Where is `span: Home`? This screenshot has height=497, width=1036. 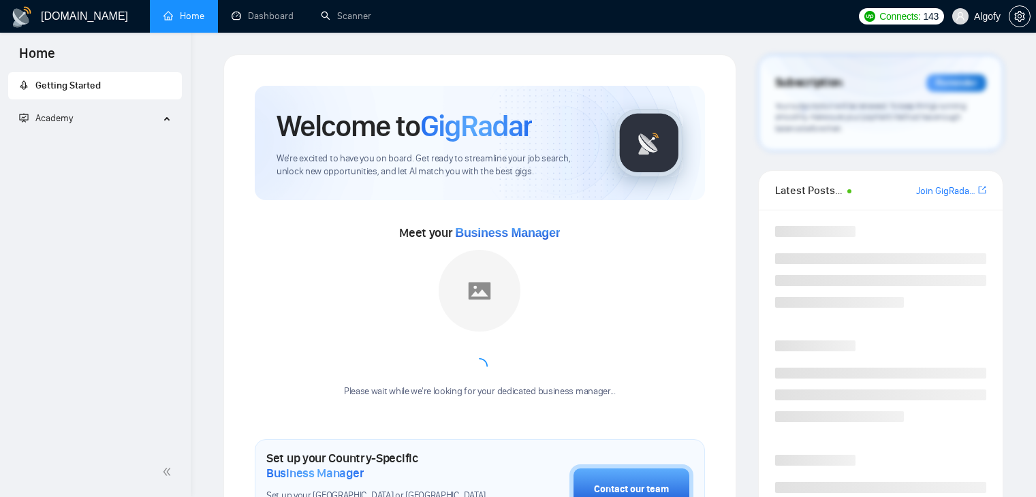 span: Home is located at coordinates (37, 58).